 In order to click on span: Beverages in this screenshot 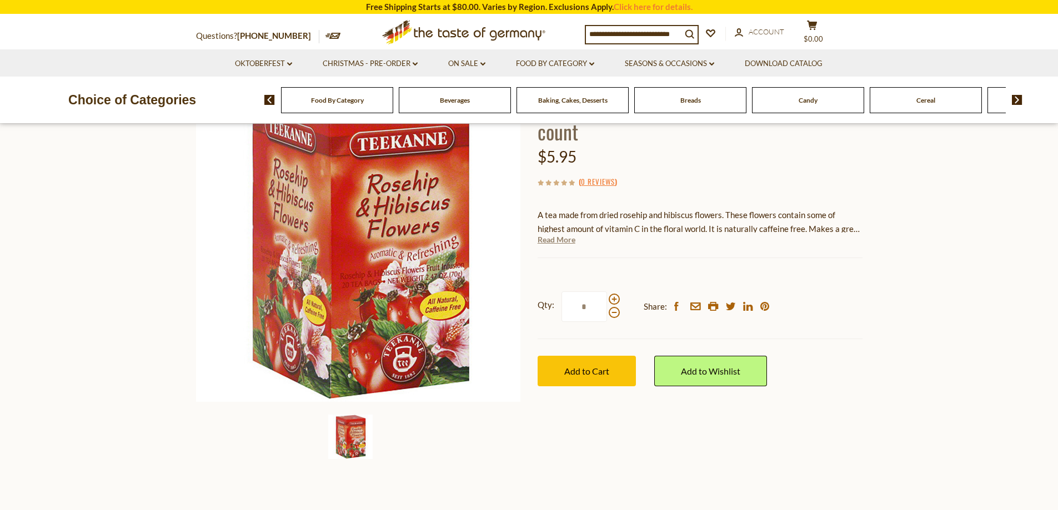, I will do `click(455, 100)`.